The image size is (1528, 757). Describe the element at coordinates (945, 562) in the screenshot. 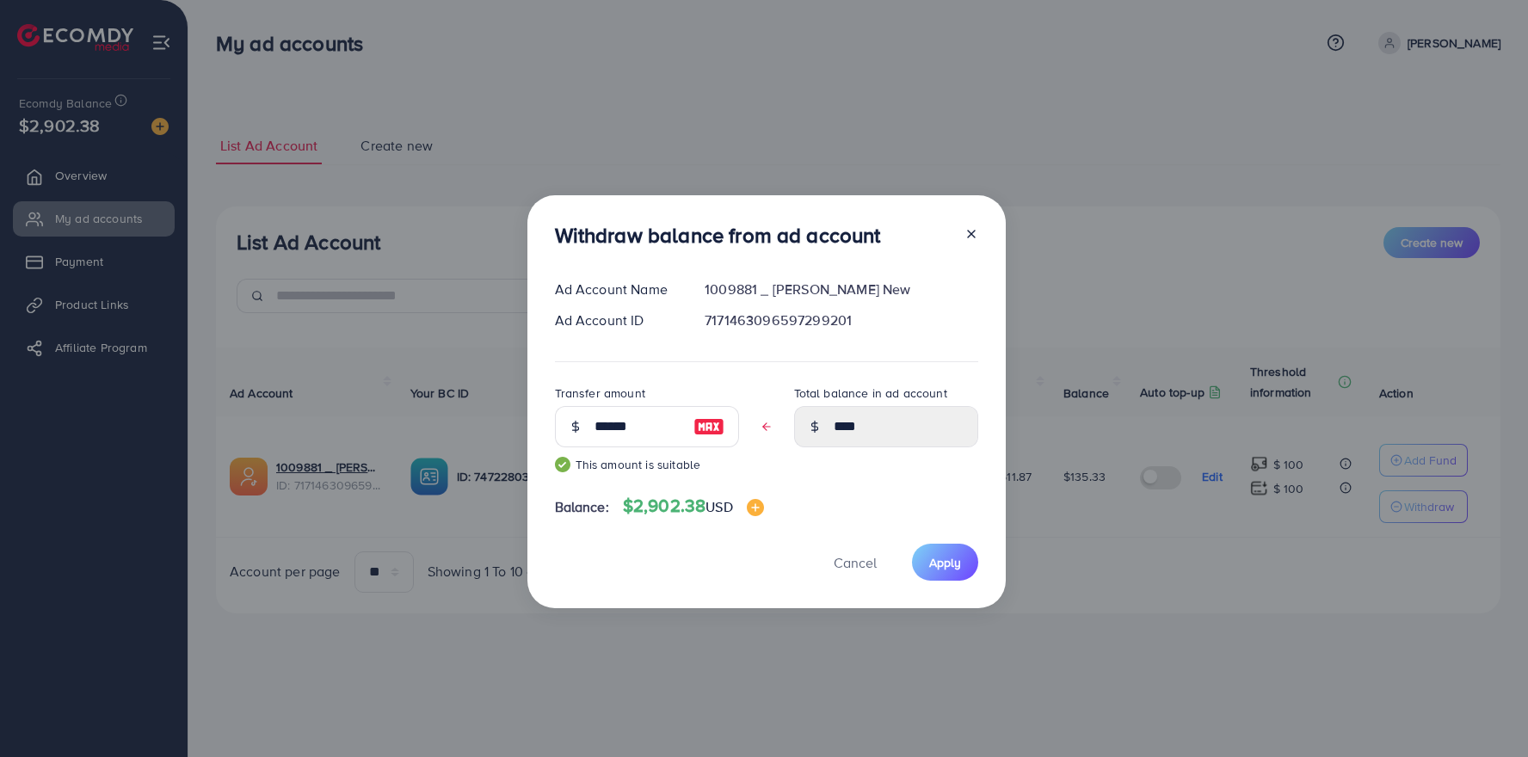

I see `button: Apply` at that location.